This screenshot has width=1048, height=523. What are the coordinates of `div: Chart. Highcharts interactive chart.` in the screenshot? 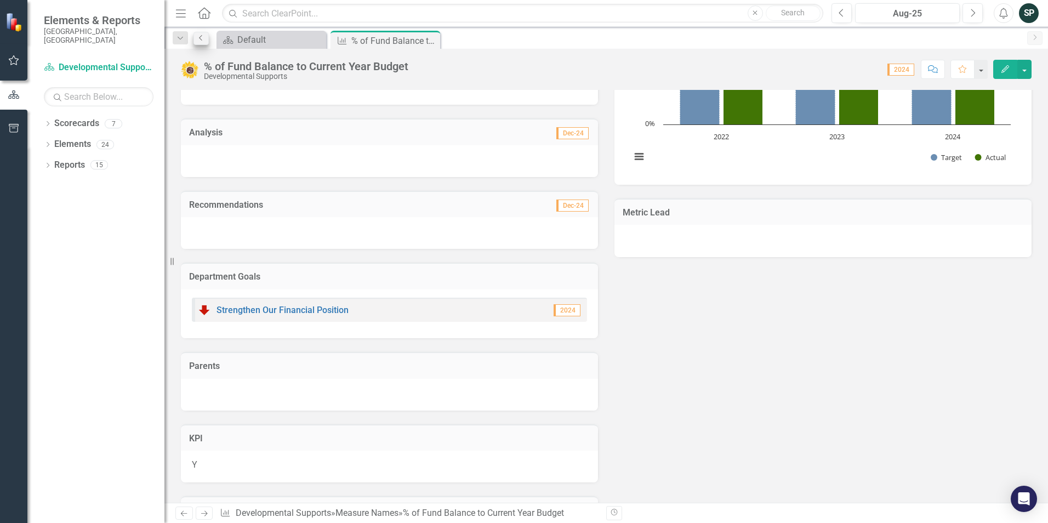 It's located at (823, 92).